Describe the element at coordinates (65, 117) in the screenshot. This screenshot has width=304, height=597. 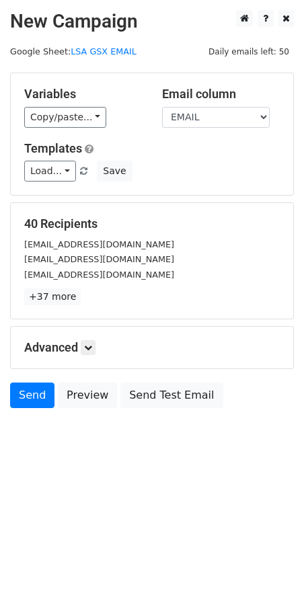
I see `a: Copy/paste...` at that location.